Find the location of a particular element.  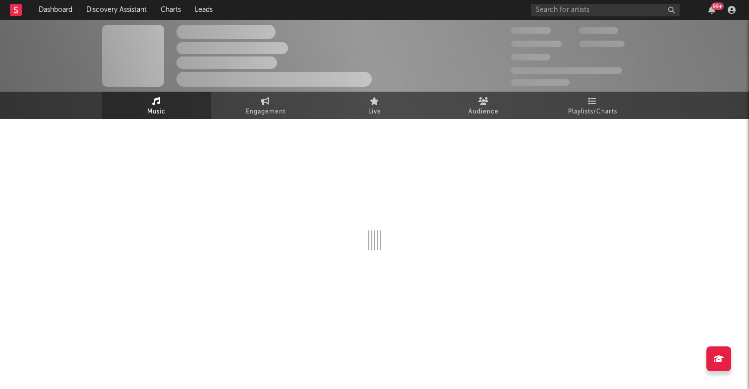

span: 50,000,000 Monthly Listeners is located at coordinates (566, 70).